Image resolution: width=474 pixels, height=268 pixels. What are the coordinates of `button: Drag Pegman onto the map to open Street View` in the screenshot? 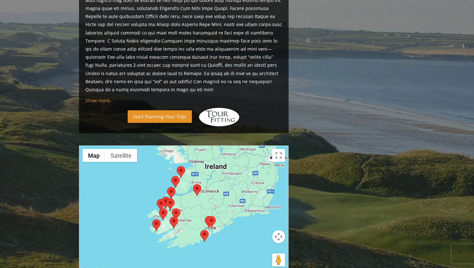 It's located at (279, 260).